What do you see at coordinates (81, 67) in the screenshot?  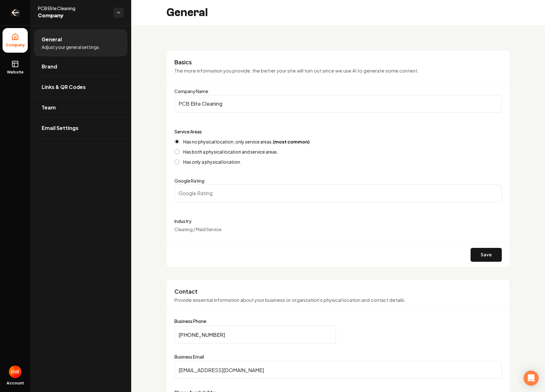 I see `a: Brand` at bounding box center [81, 67].